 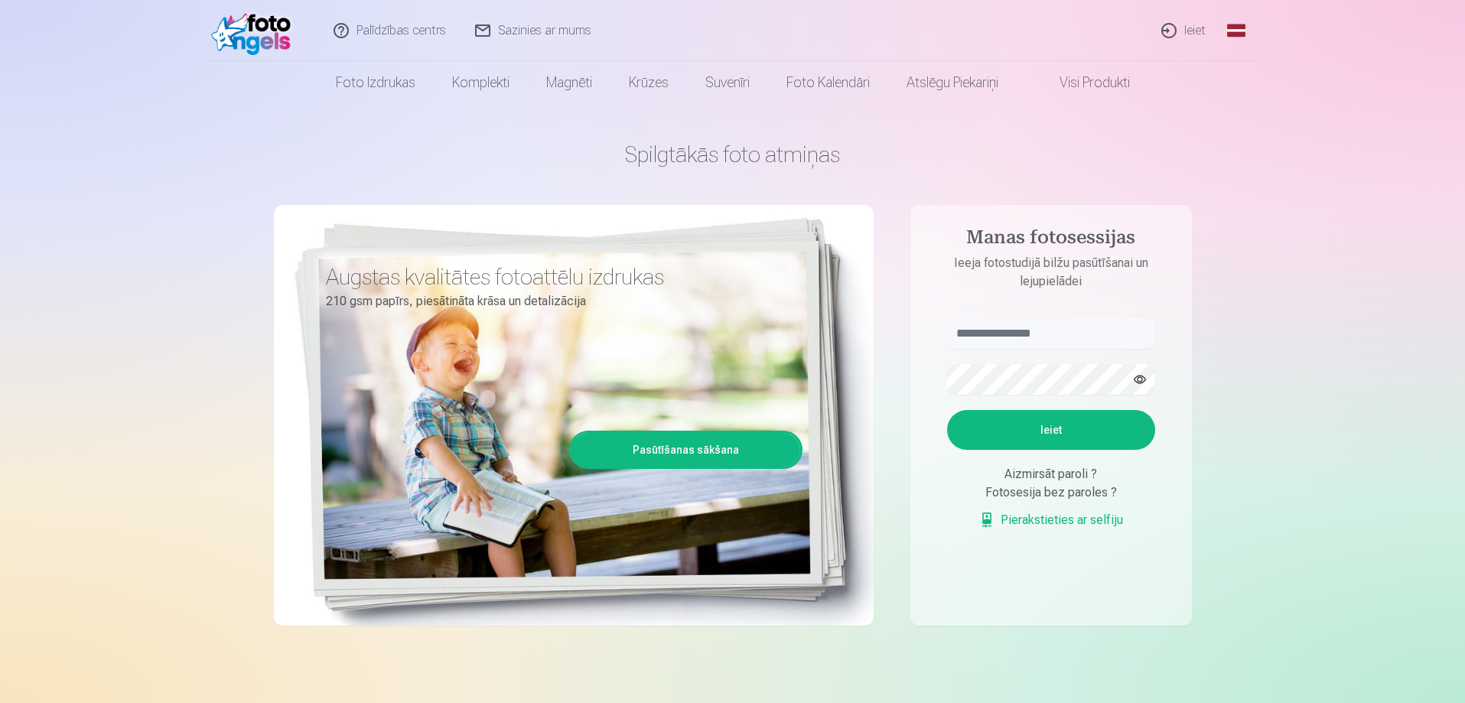 What do you see at coordinates (1051, 240) in the screenshot?
I see `h4: Manas fotosessijas` at bounding box center [1051, 240].